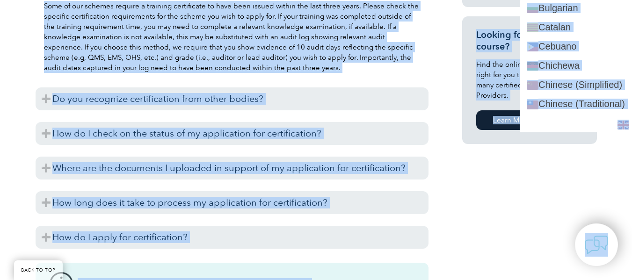 The image size is (632, 280). What do you see at coordinates (576, 104) in the screenshot?
I see `a: Chinese (Traditional)` at bounding box center [576, 104].